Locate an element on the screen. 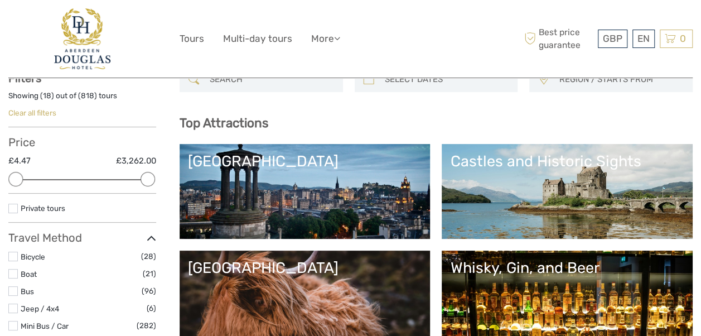  h3: Travel Method is located at coordinates (82, 237).